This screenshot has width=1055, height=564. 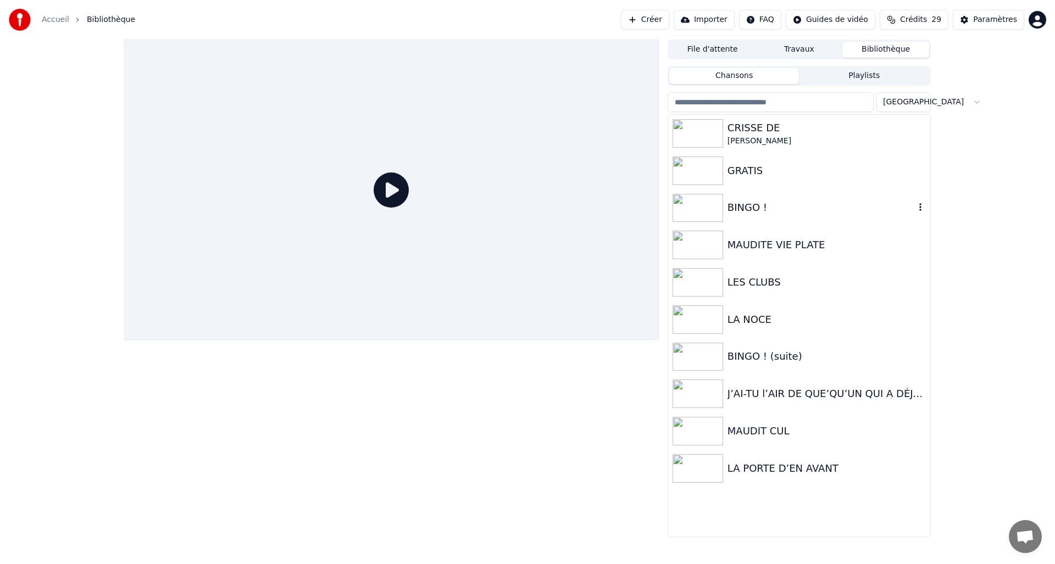 I want to click on span: Bibliothèque, so click(x=111, y=20).